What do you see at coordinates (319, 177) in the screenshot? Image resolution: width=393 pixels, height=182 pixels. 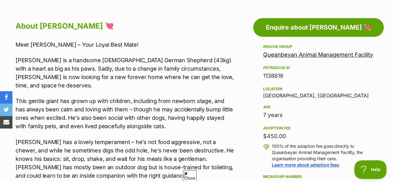 I see `div: Microchip number` at bounding box center [319, 177].